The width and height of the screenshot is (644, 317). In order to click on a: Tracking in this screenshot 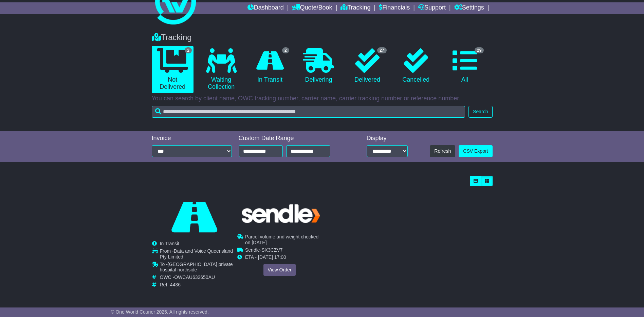, I will do `click(356, 8)`.